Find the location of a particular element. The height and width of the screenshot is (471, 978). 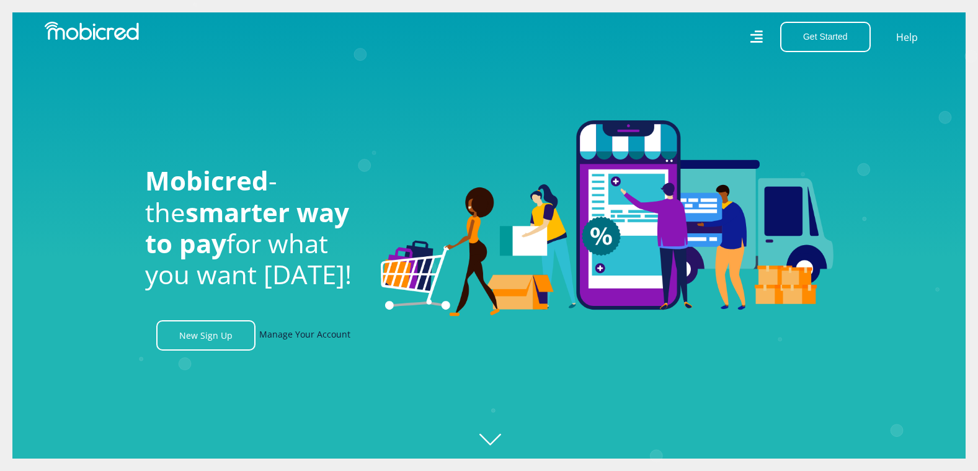

a: New Sign Up is located at coordinates (206, 335).